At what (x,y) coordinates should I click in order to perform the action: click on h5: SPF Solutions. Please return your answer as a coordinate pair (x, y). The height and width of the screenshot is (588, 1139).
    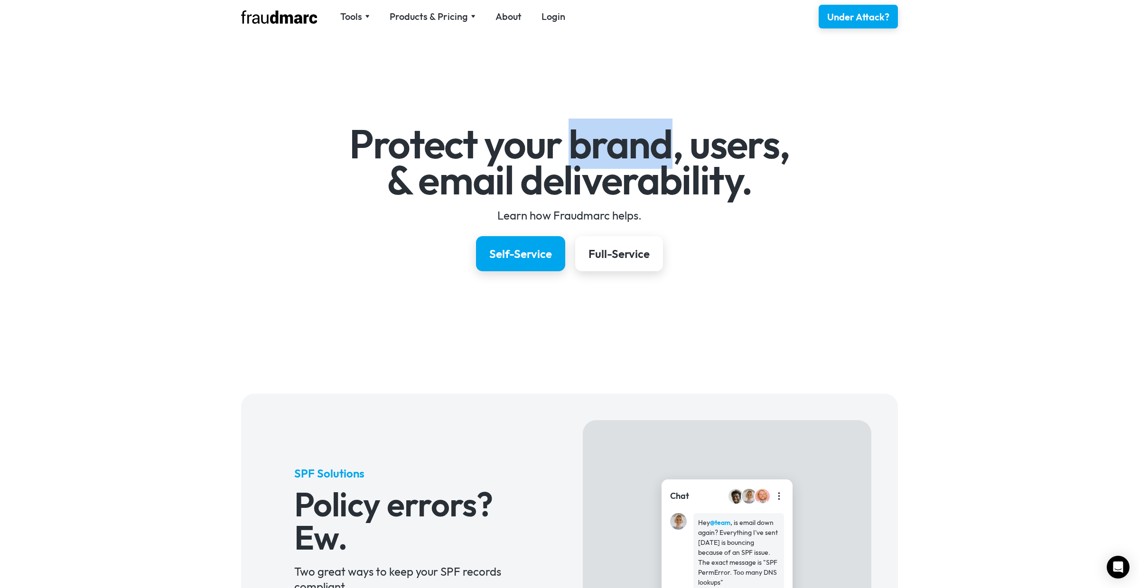
    Looking at the image, I should click on (412, 474).